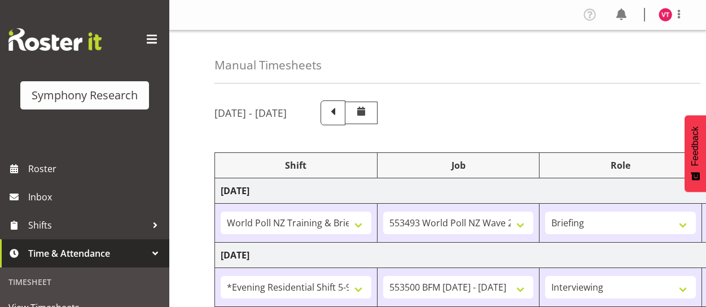 This screenshot has height=307, width=706. What do you see at coordinates (85, 95) in the screenshot?
I see `div: Symphony Research` at bounding box center [85, 95].